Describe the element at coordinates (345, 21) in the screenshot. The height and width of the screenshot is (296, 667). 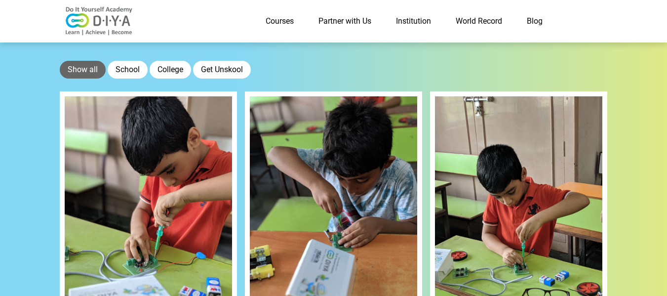
I see `a: Partner with Us` at that location.